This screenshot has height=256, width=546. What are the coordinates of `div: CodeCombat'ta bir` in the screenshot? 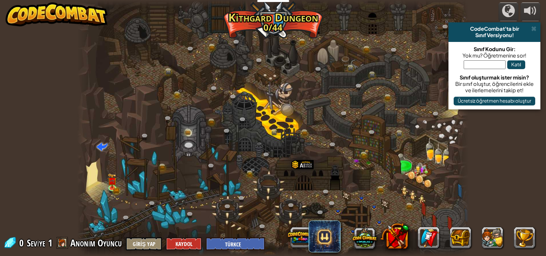 It's located at (494, 29).